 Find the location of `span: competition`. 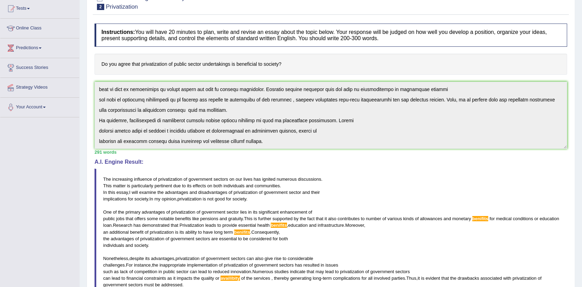

span: competition is located at coordinates (146, 271).